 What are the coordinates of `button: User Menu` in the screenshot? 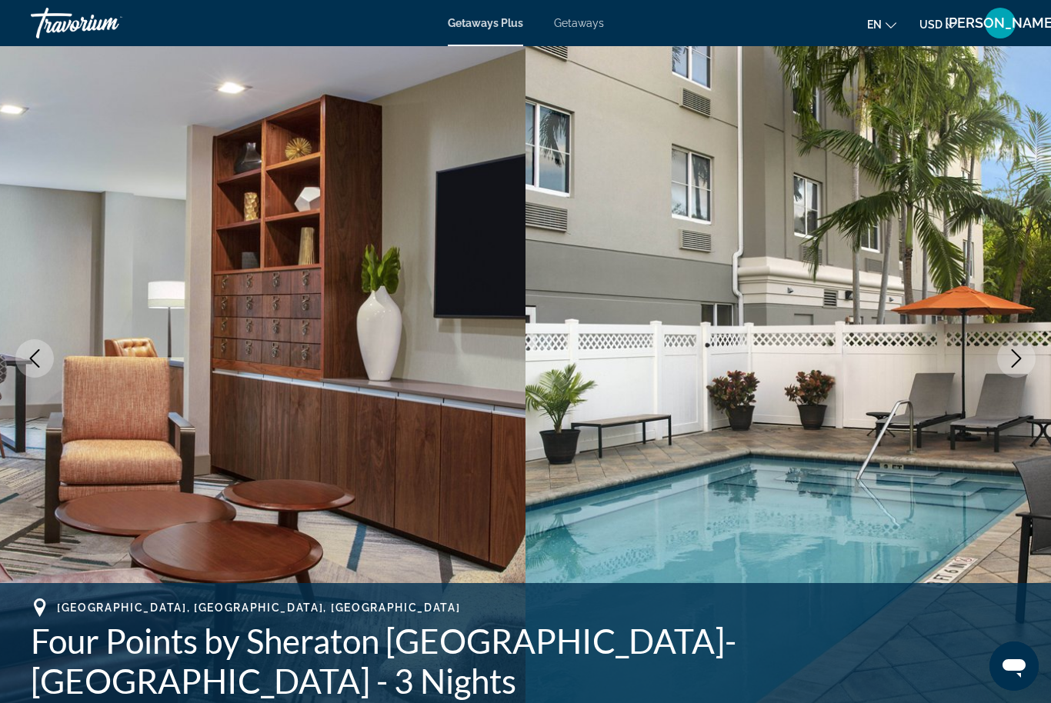 It's located at (1001, 23).